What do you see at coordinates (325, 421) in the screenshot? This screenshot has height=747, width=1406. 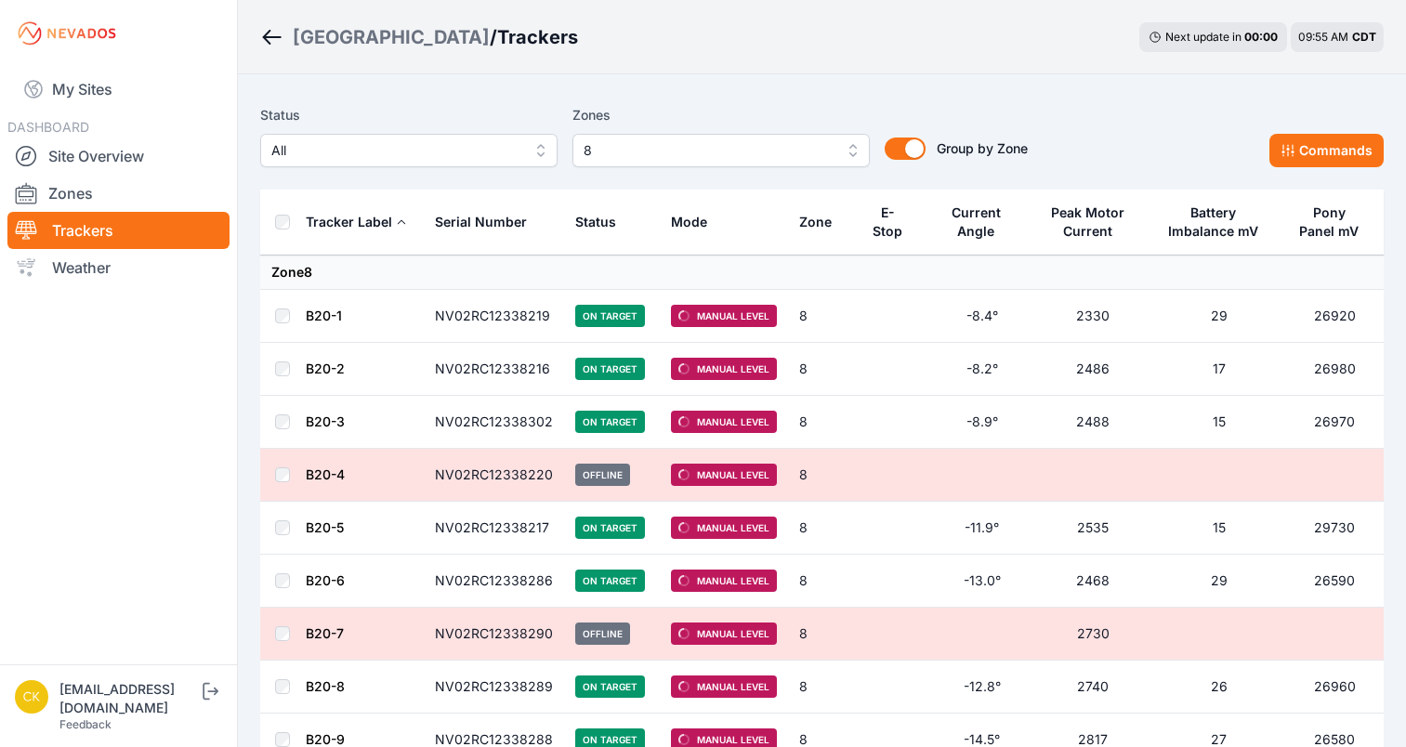 I see `a: B20-3` at bounding box center [325, 421].